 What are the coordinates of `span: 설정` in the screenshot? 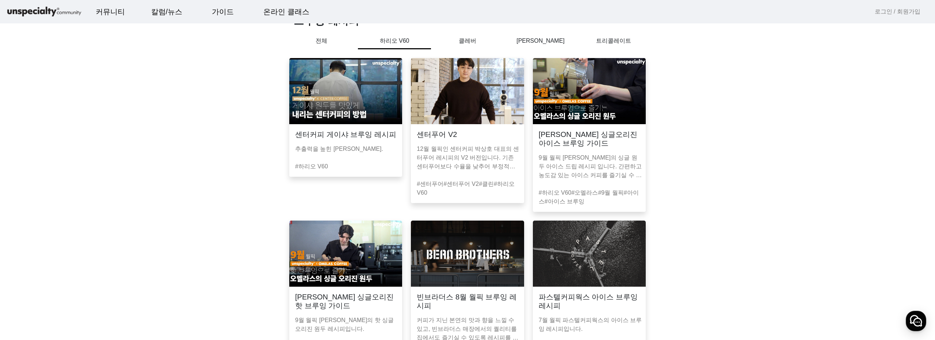 It's located at (117, 246).